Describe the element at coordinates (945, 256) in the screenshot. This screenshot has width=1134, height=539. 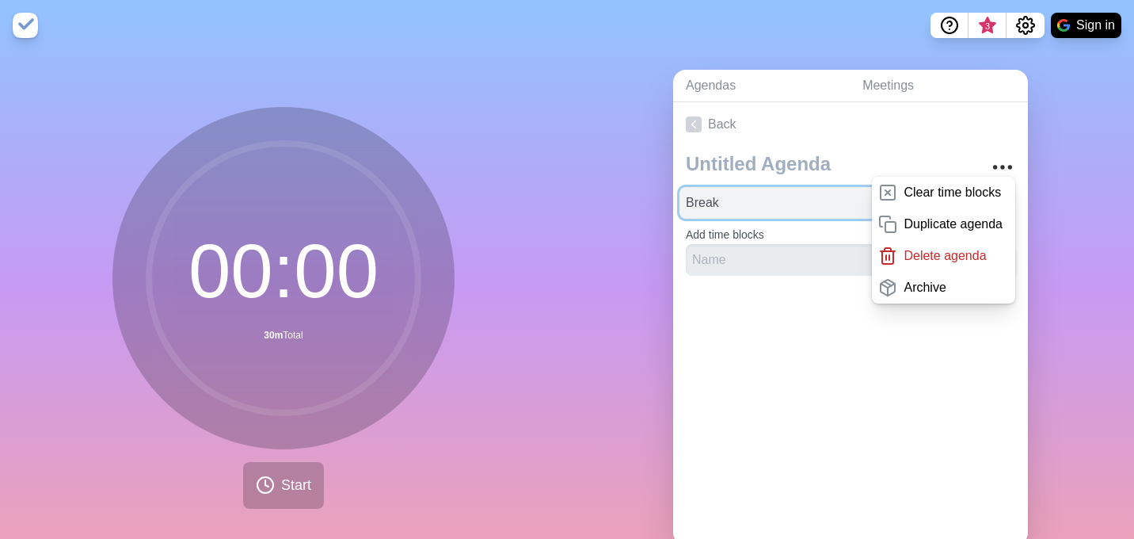
I see `p: Delete agenda` at that location.